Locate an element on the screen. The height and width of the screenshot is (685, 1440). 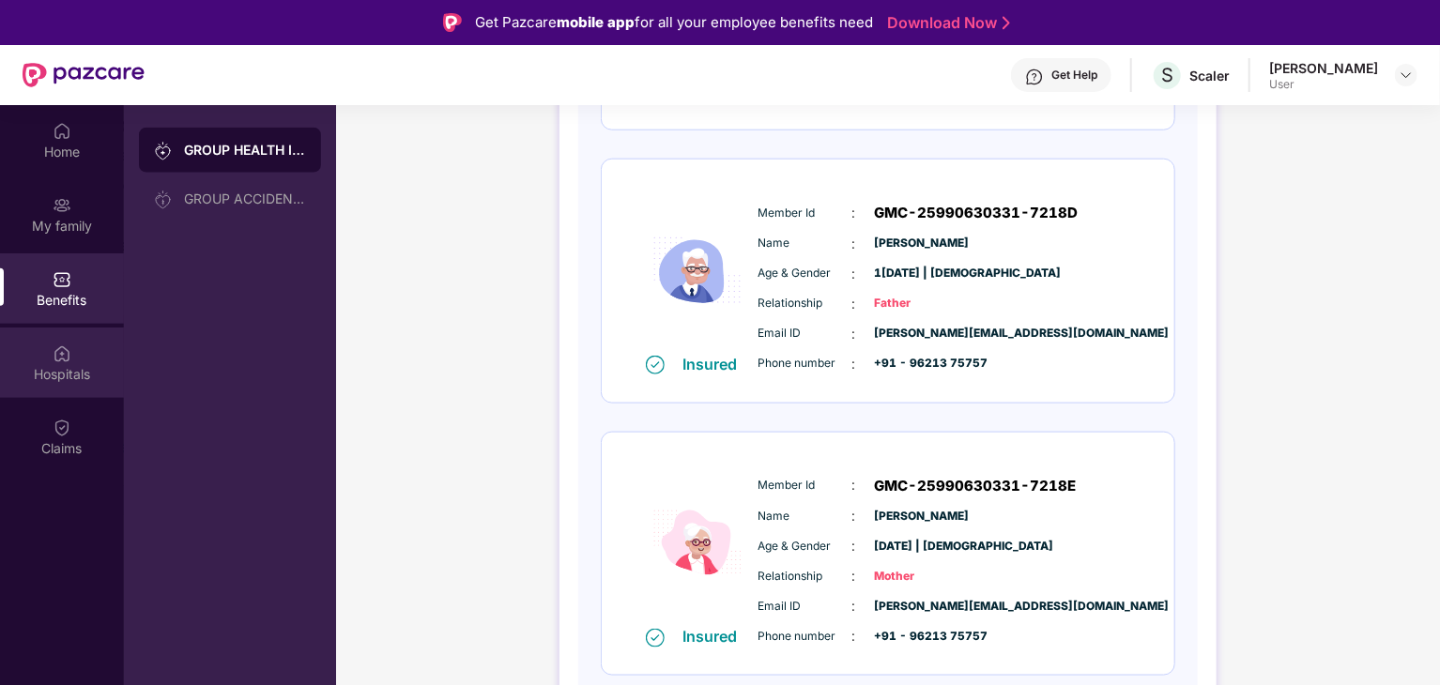
span: S is located at coordinates (1167, 75).